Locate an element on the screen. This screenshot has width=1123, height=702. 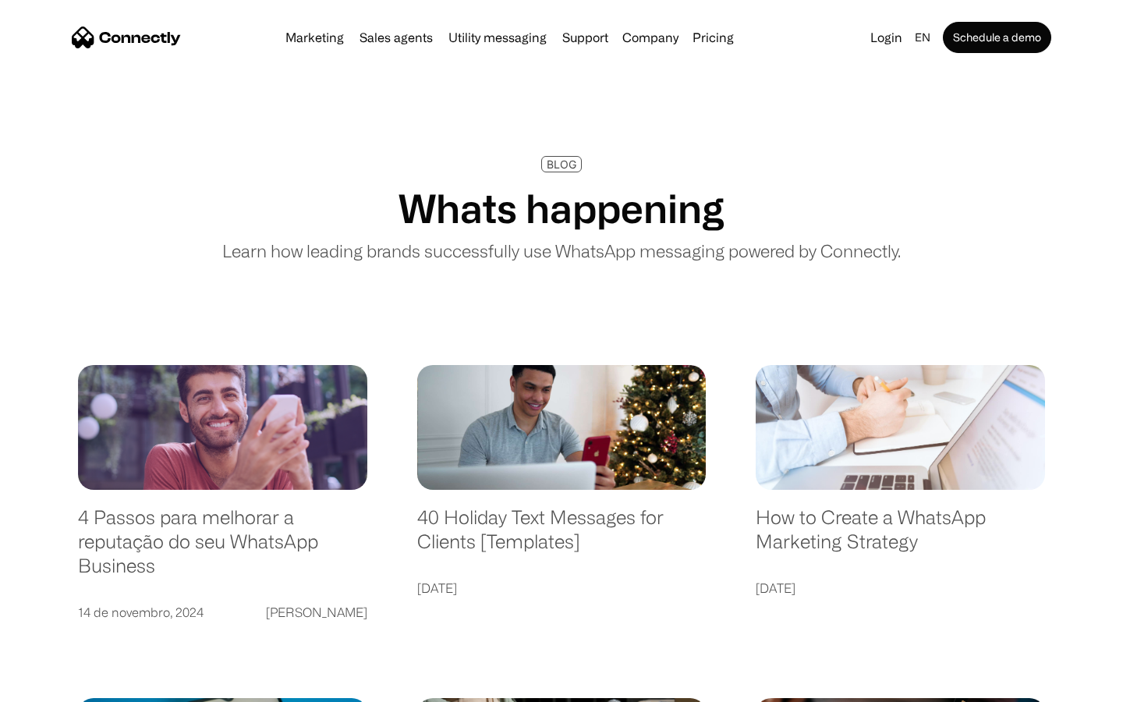
h1: Whats happening is located at coordinates (562, 208).